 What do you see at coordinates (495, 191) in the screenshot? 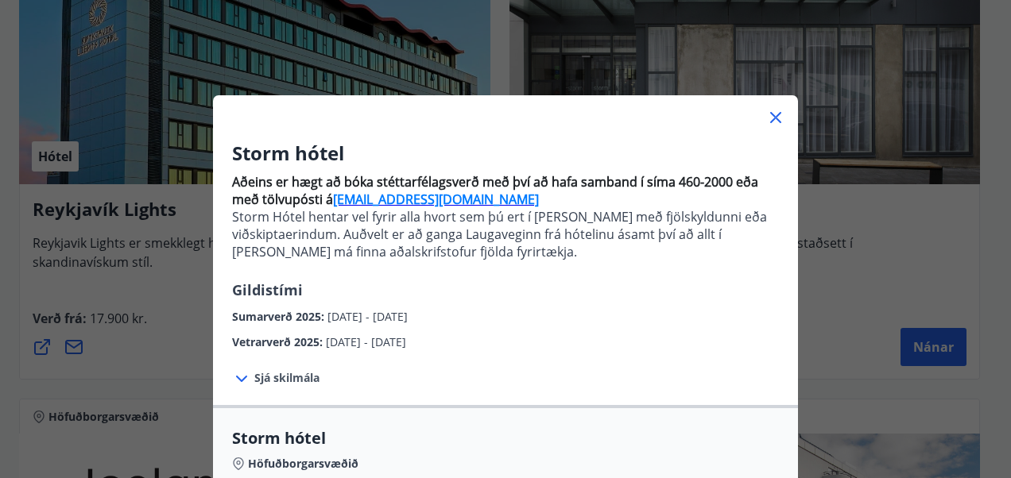
I see `strong: Aðeins er hægt að bóka stéttarfélagsverð með því að hafa samband í síma 460-2000 eða með tölvupós...` at bounding box center [495, 191].